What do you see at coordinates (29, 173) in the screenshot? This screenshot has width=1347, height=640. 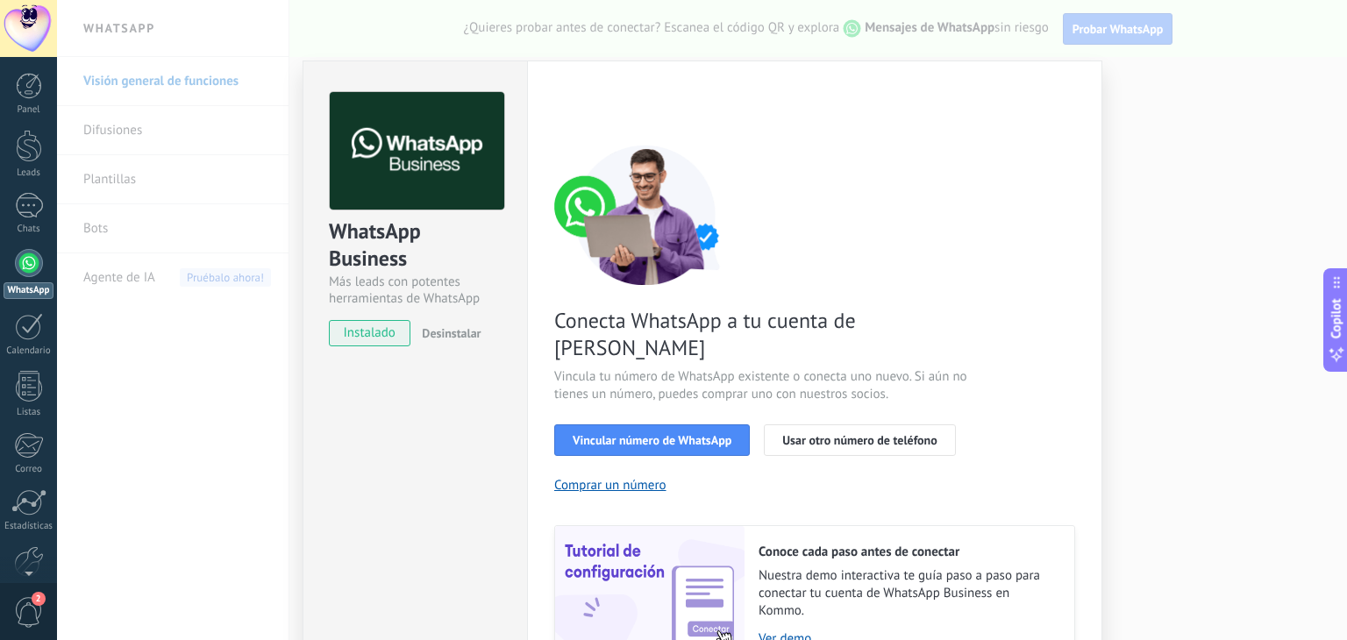 I see `div: Leads` at bounding box center [29, 173].